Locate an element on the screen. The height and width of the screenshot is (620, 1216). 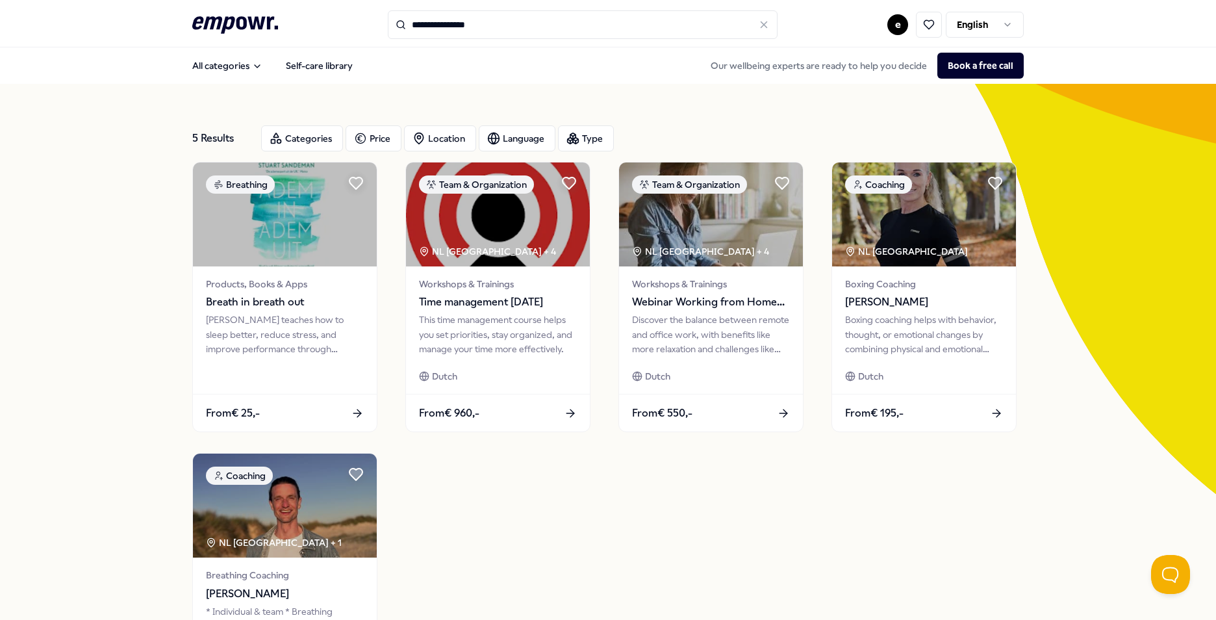
button: Language is located at coordinates (517, 138).